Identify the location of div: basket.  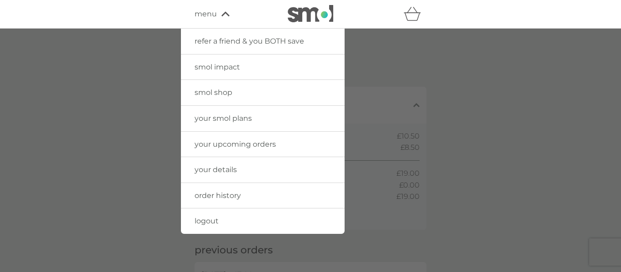
(415, 14).